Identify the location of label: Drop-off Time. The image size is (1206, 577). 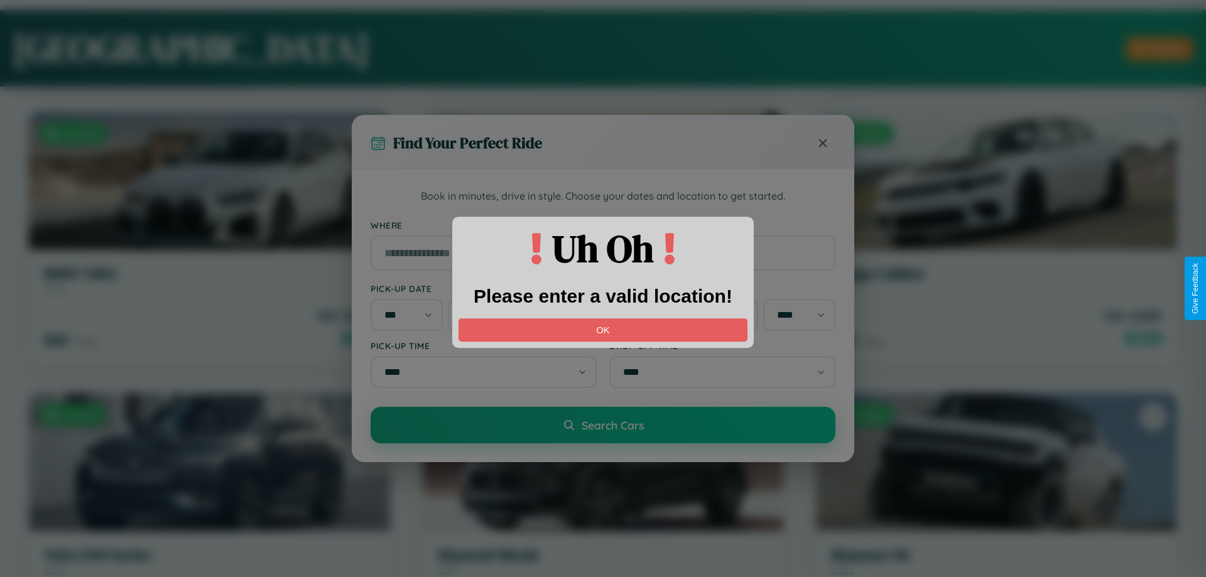
(723, 346).